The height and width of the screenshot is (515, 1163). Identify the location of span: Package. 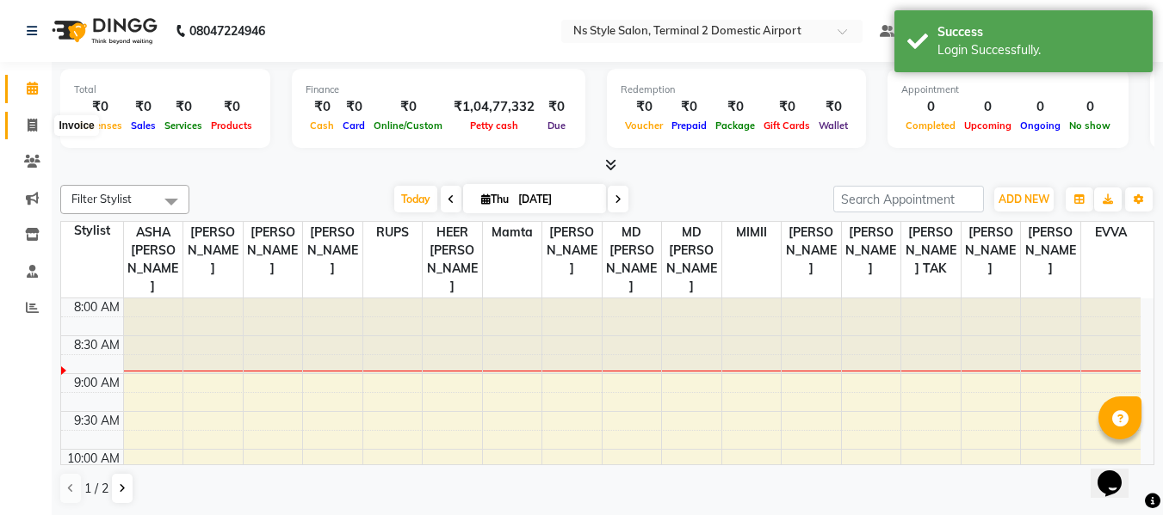
(735, 126).